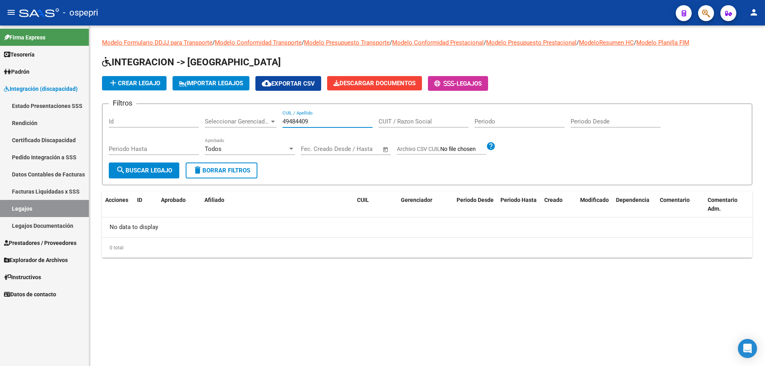 The width and height of the screenshot is (765, 366). What do you see at coordinates (554, 200) in the screenshot?
I see `span: Creado` at bounding box center [554, 200].